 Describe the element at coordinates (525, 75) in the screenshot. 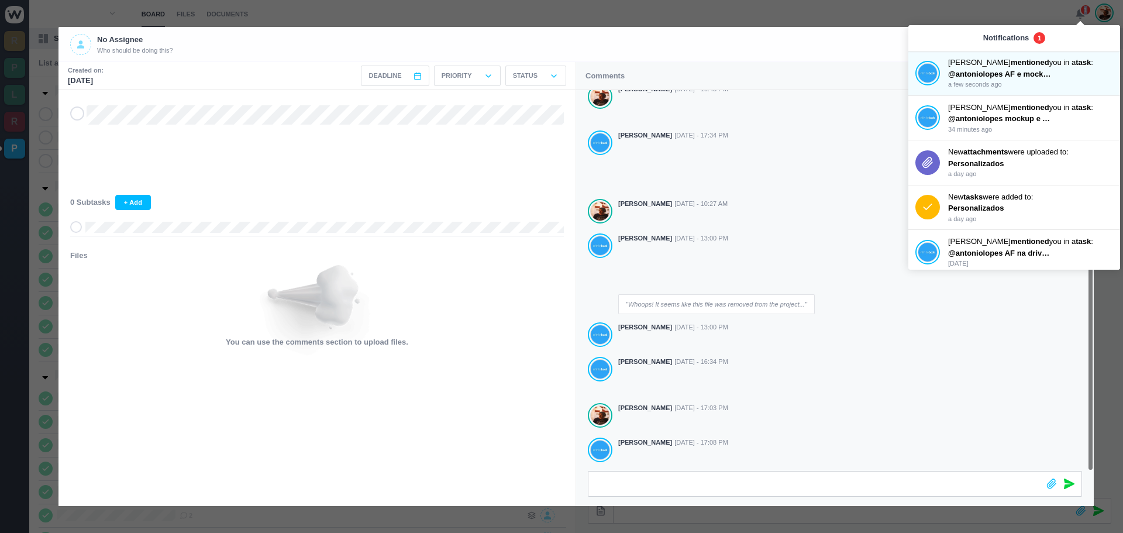

I see `p: Status` at that location.